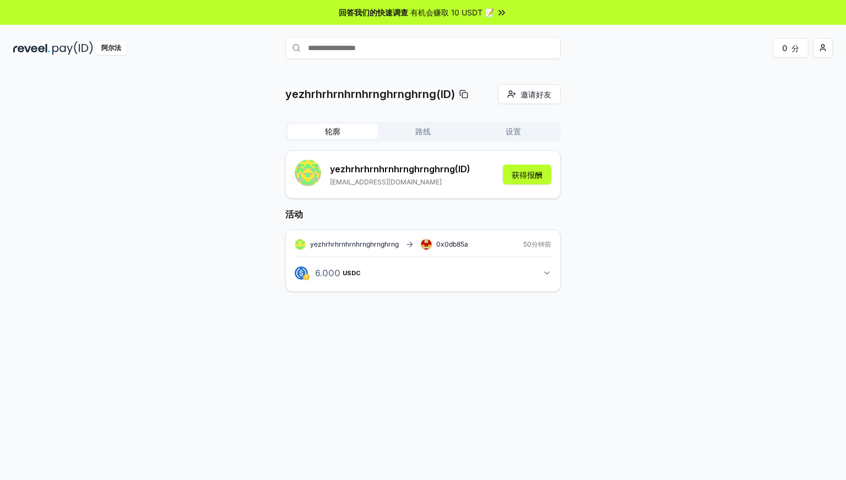 The width and height of the screenshot is (846, 480). What do you see at coordinates (452, 12) in the screenshot?
I see `font: 有机会赚取 10 USDT 📝` at bounding box center [452, 12].